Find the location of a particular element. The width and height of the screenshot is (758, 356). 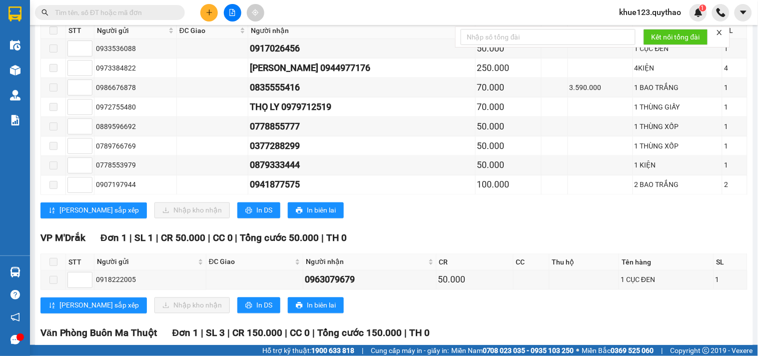

div: 0963079679 is located at coordinates (369, 280).